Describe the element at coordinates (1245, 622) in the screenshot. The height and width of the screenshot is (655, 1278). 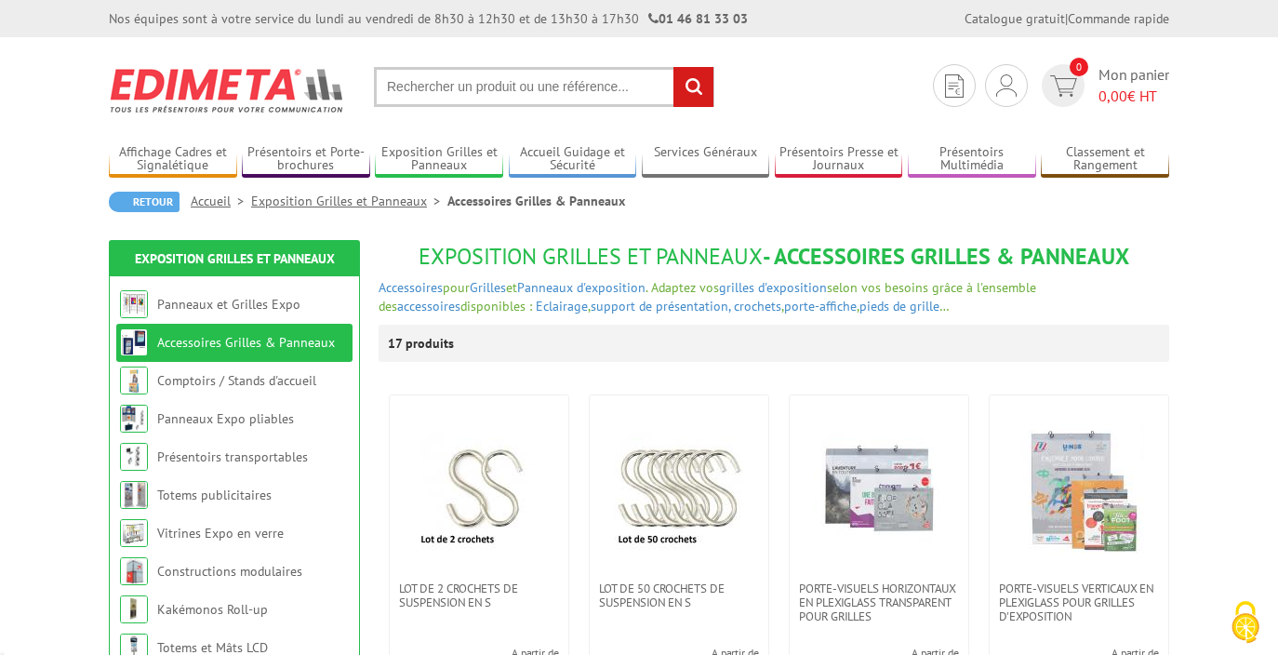
I see `img: Cookies (fenêtre modale)` at that location.